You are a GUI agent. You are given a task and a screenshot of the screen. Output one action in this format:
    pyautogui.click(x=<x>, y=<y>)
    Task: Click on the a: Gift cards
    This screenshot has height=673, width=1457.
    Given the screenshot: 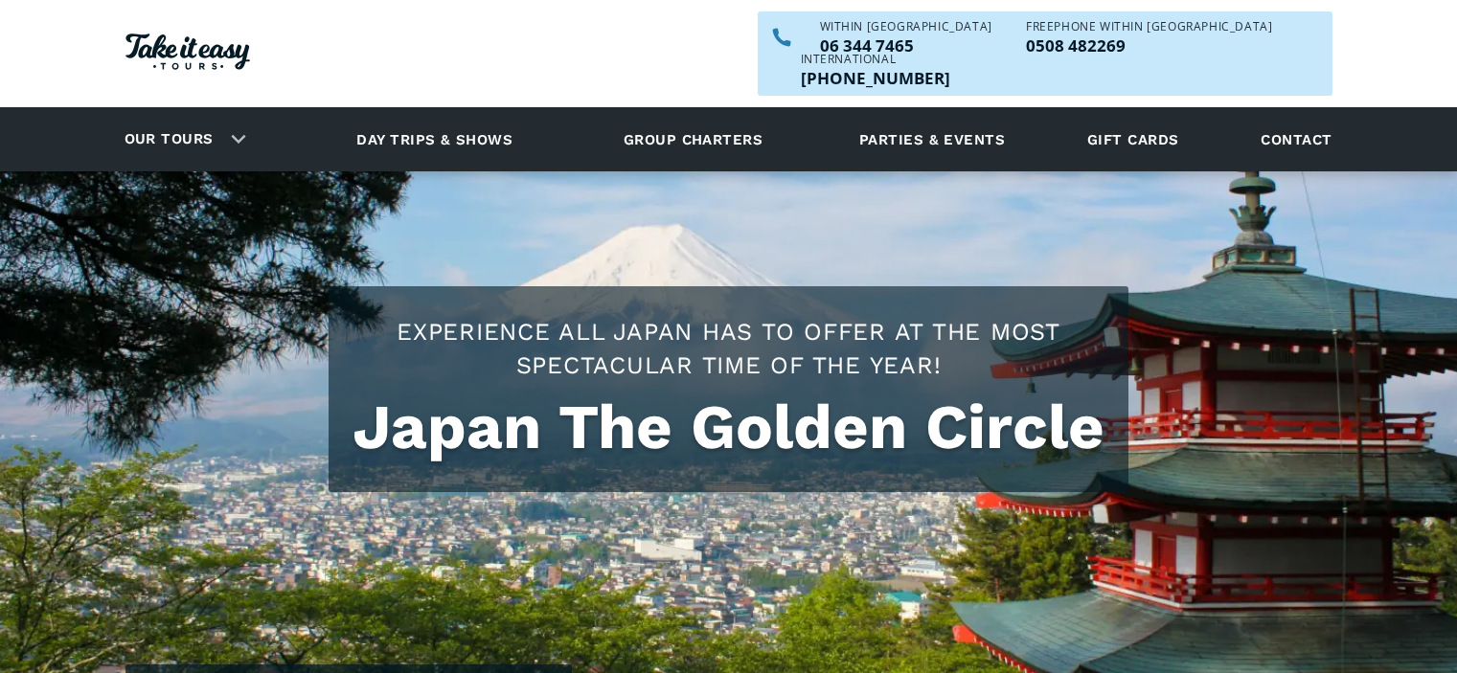 What is the action you would take?
    pyautogui.click(x=1133, y=139)
    